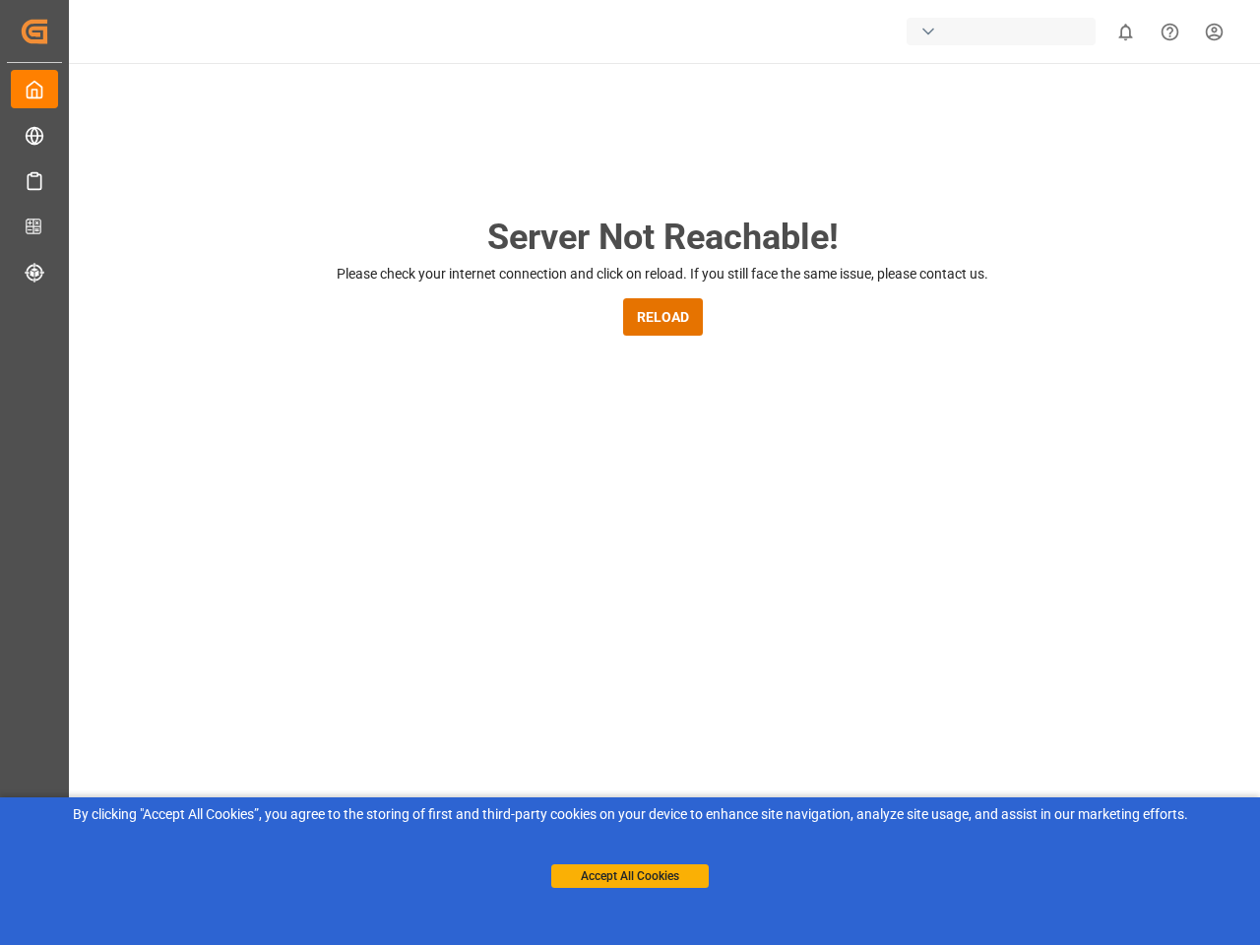  I want to click on p: Please check your internet connection and click on reload. If you still face the same issue, plea..., so click(662, 274).